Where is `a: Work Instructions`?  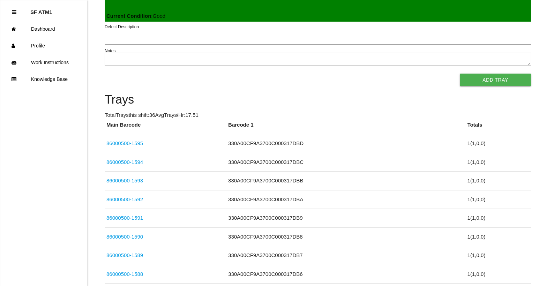 a: Work Instructions is located at coordinates (44, 62).